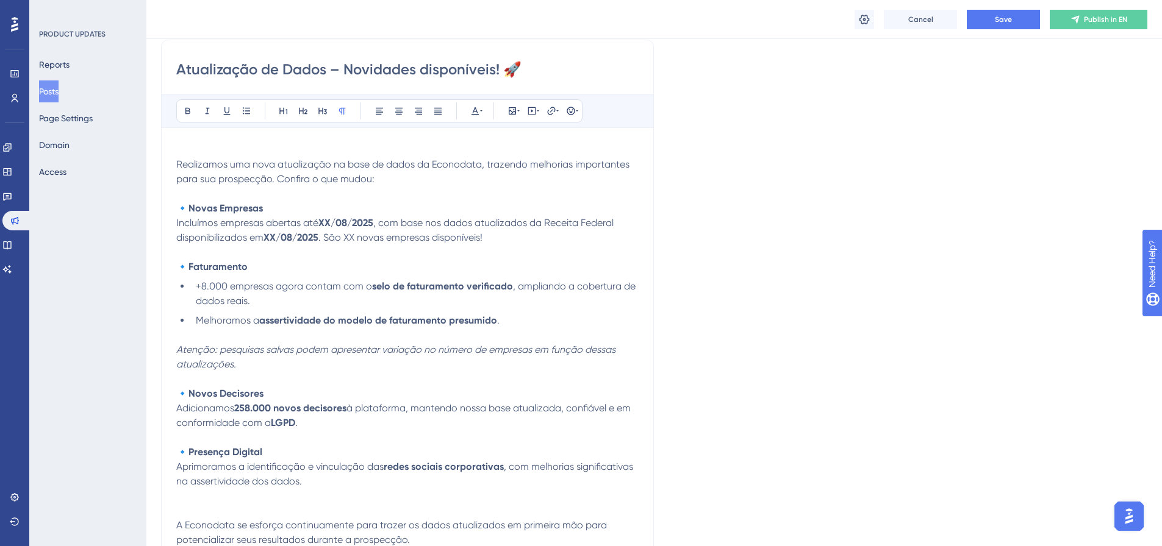  What do you see at coordinates (66, 118) in the screenshot?
I see `button: Page Settings` at bounding box center [66, 118].